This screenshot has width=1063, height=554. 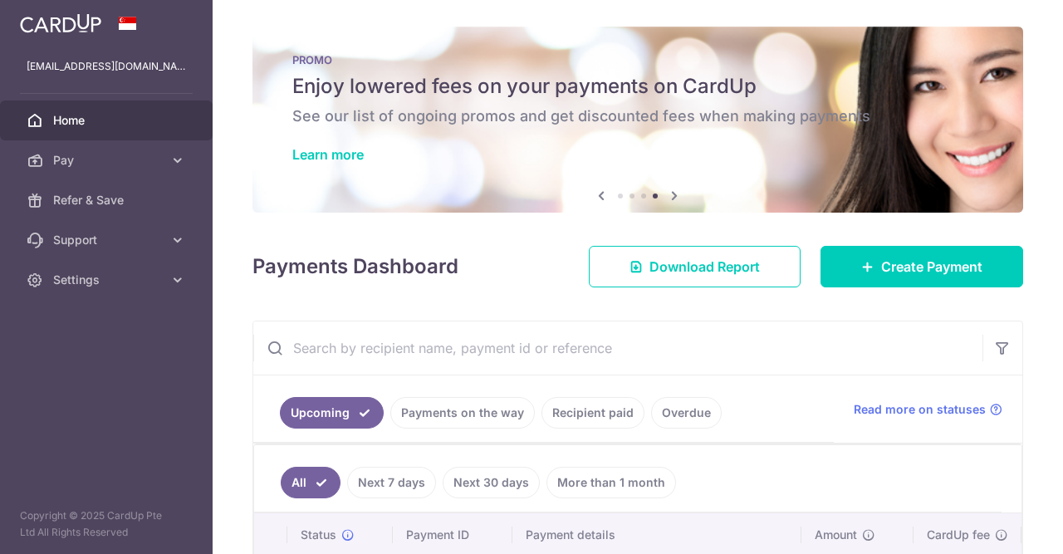 What do you see at coordinates (638, 86) in the screenshot?
I see `h5: Enjoy lowered fees on your payments on CardUp` at bounding box center [638, 86].